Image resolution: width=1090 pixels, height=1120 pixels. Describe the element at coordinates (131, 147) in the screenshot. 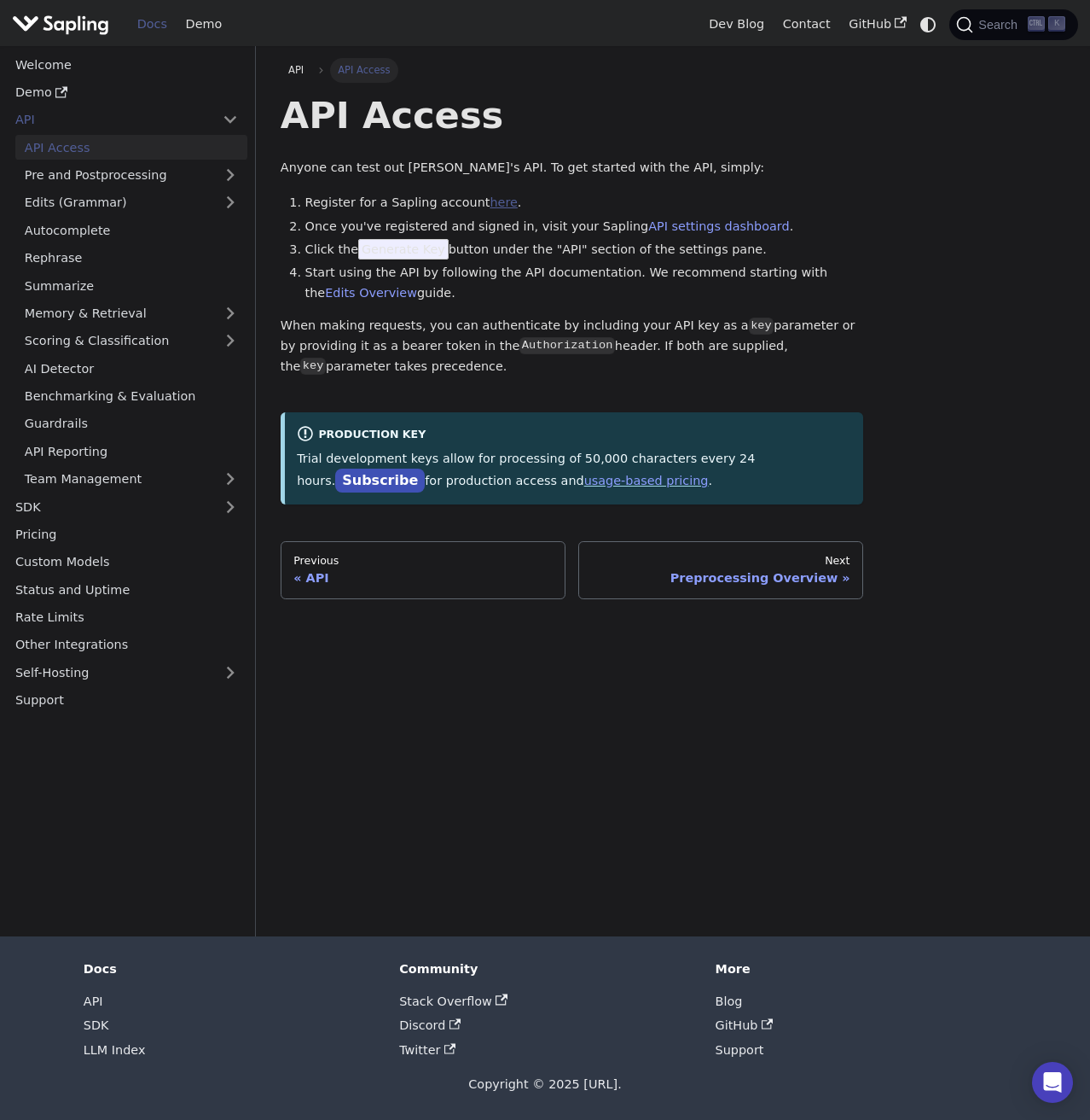

I see `a: API Access` at that location.